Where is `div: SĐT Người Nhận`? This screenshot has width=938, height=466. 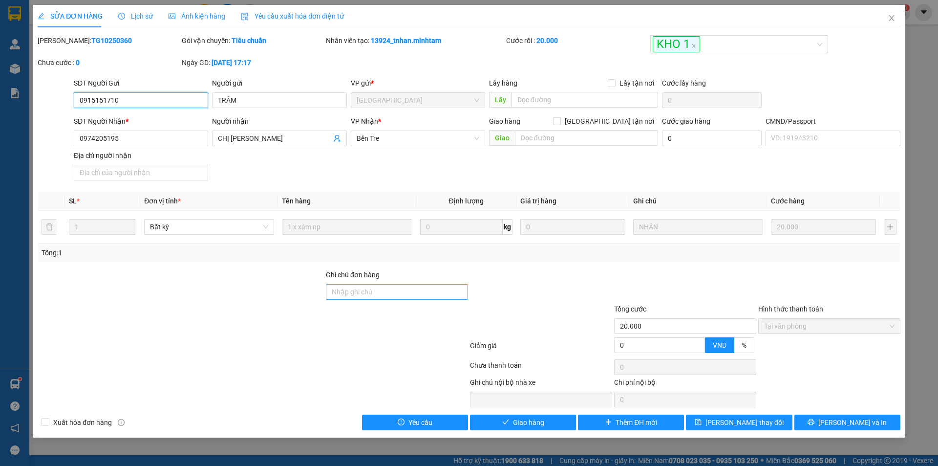 div: SĐT Người Nhận is located at coordinates (141, 121).